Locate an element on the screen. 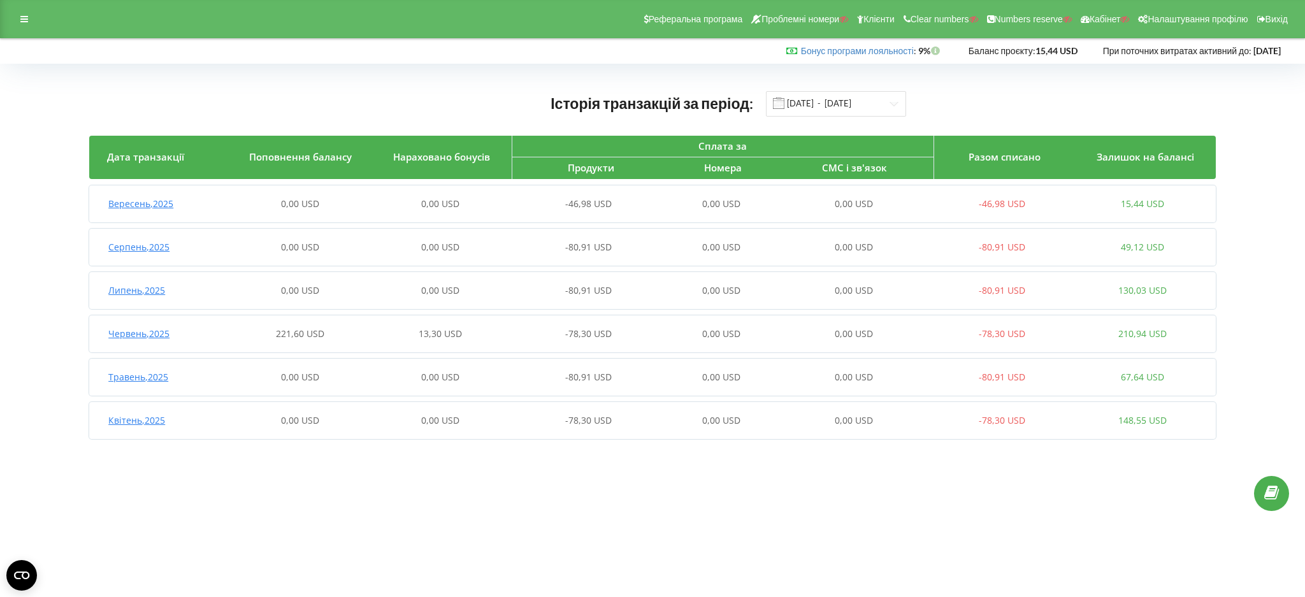  span: 67,64 USD is located at coordinates (1142, 377).